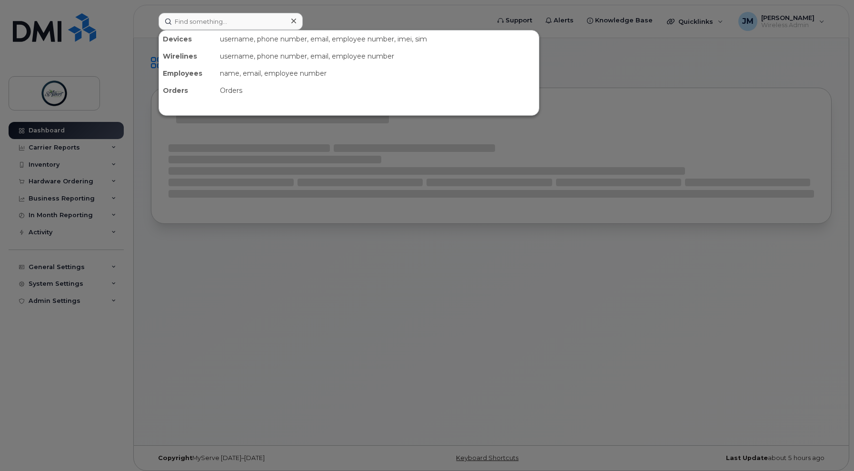 This screenshot has width=854, height=471. What do you see at coordinates (378, 56) in the screenshot?
I see `div: username, phone number, email, employee number` at bounding box center [378, 56].